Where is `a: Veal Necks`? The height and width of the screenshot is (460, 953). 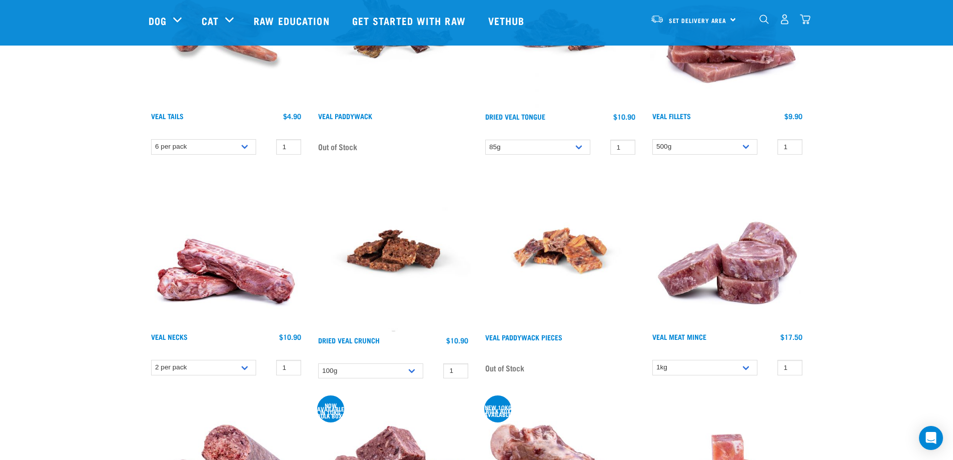
a: Veal Necks is located at coordinates (169, 336).